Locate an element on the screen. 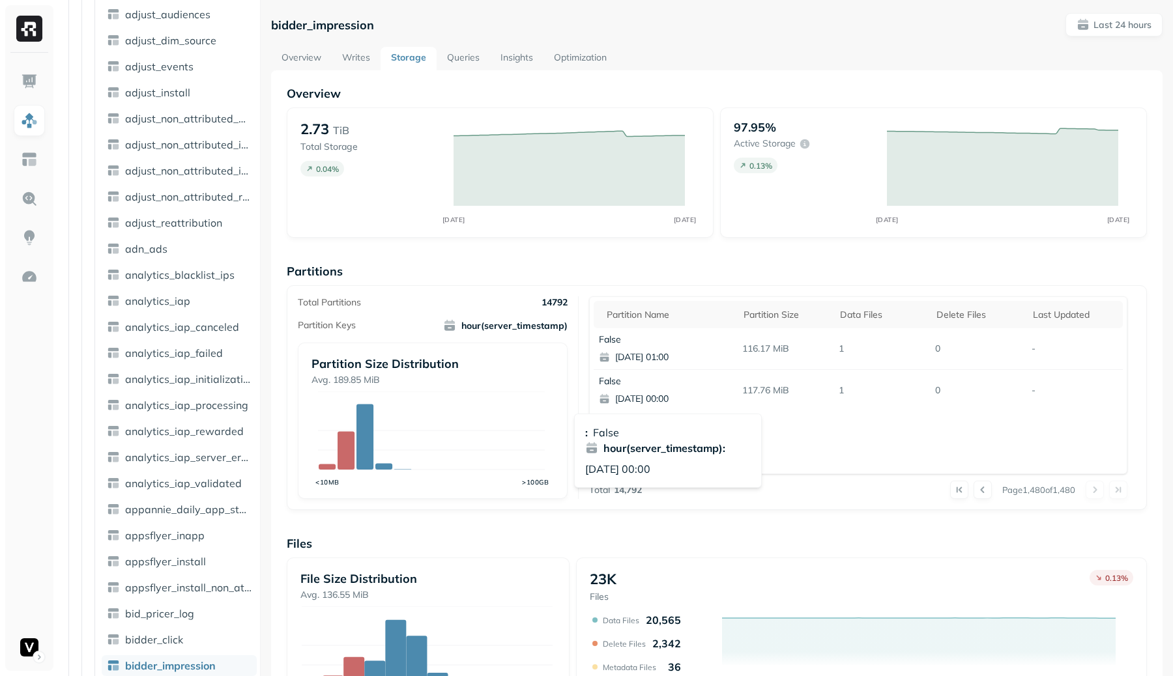 The width and height of the screenshot is (1173, 676). a: analytics_iap_processing is located at coordinates (179, 405).